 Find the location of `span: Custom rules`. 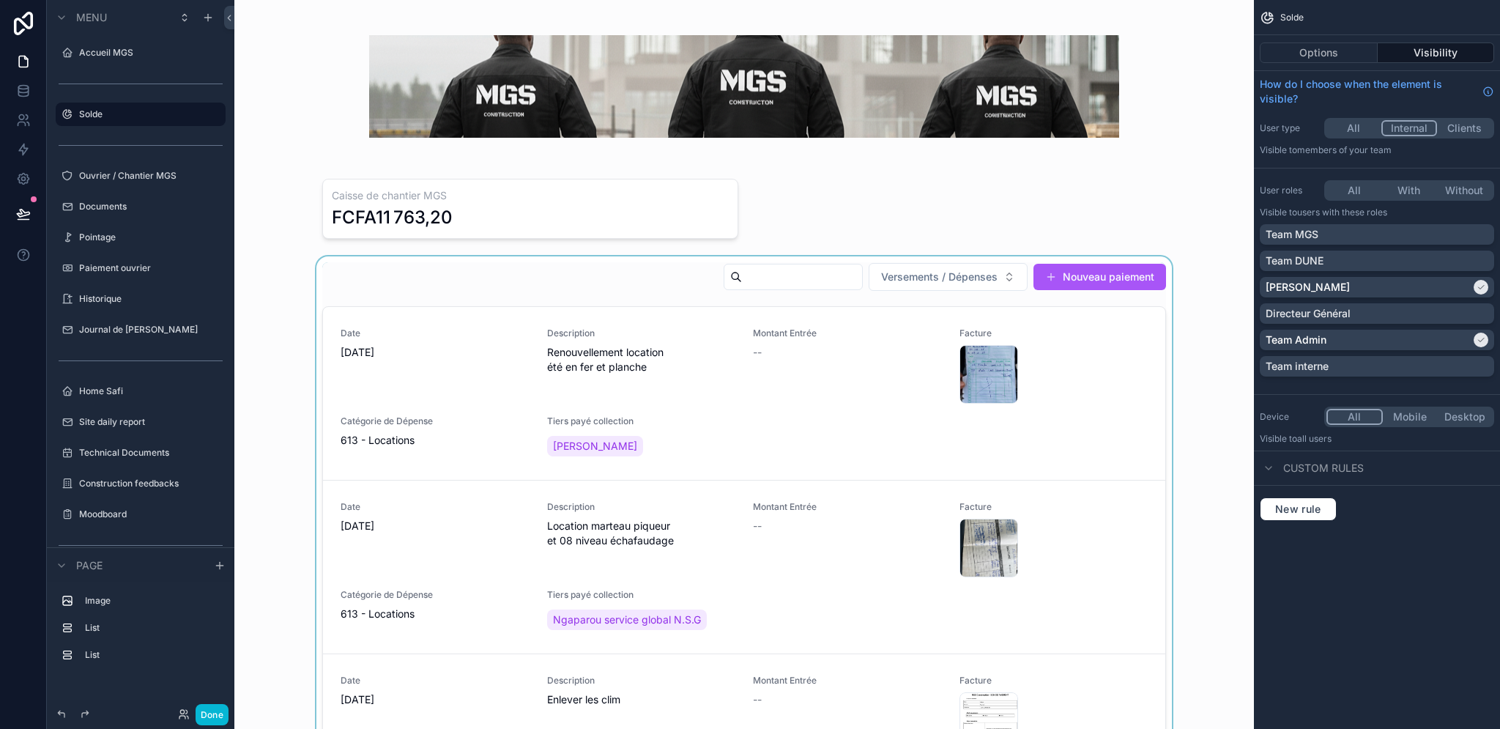

span: Custom rules is located at coordinates (1324, 468).